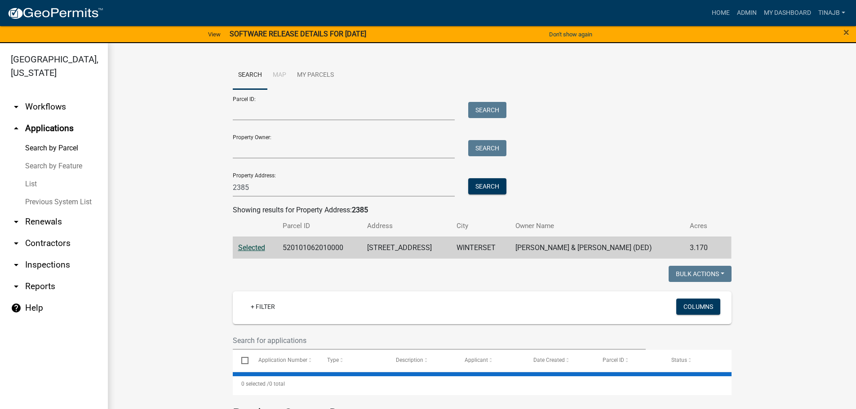 The image size is (856, 409). I want to click on td: 520101062010000, so click(319, 248).